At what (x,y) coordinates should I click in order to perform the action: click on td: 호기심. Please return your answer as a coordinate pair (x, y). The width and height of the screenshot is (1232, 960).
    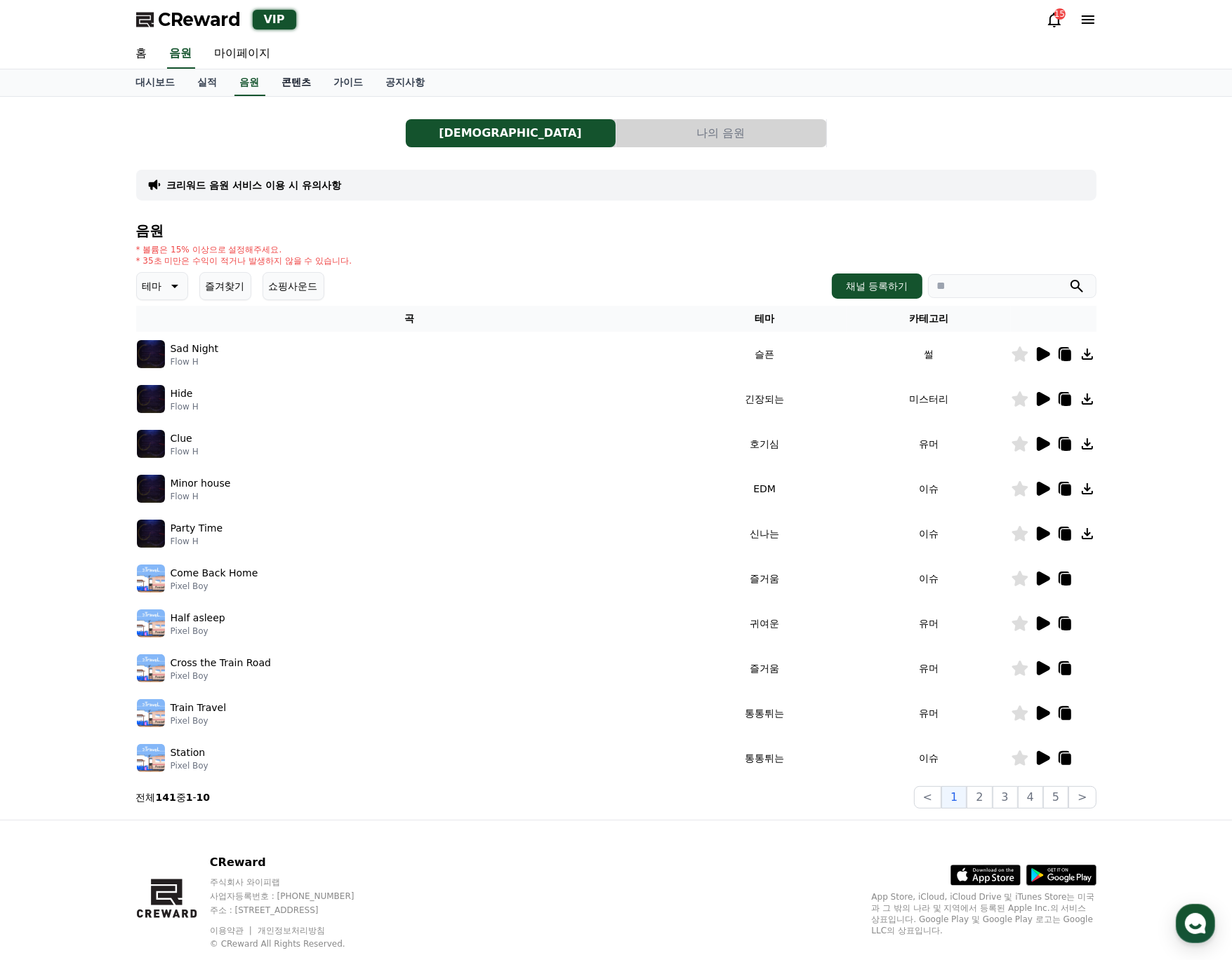
    Looking at the image, I should click on (764, 444).